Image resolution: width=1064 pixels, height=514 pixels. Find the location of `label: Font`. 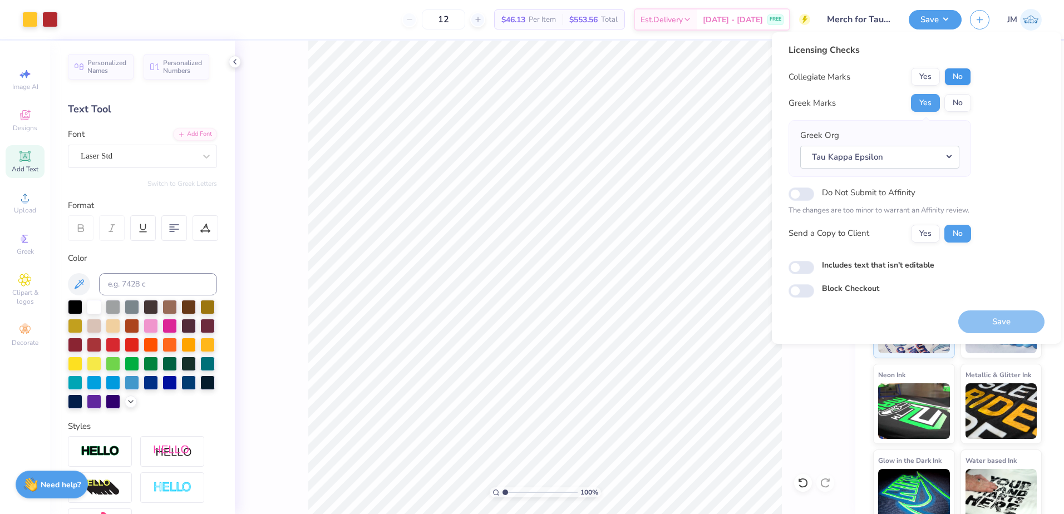

label: Font is located at coordinates (76, 134).